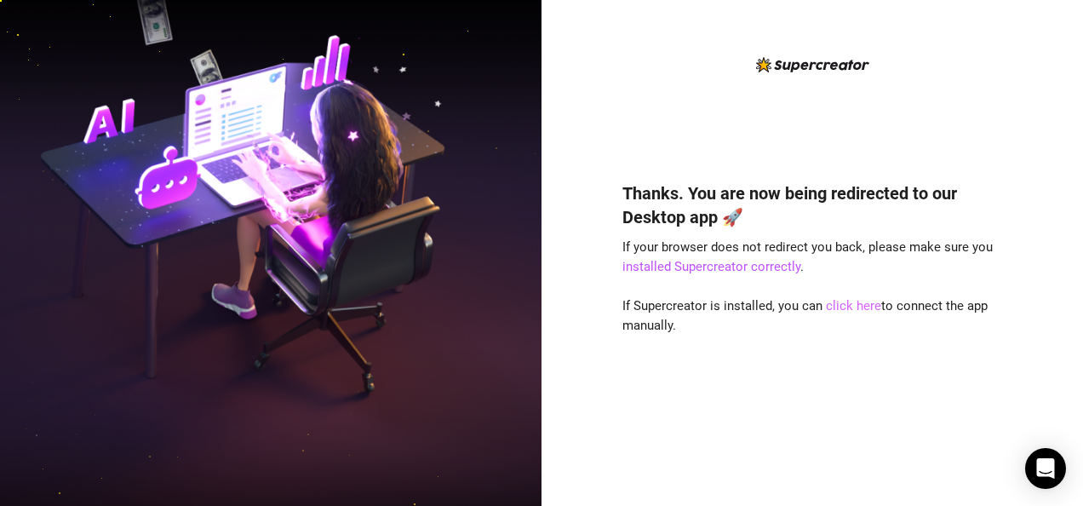 Image resolution: width=1083 pixels, height=506 pixels. I want to click on a: click here, so click(853, 306).